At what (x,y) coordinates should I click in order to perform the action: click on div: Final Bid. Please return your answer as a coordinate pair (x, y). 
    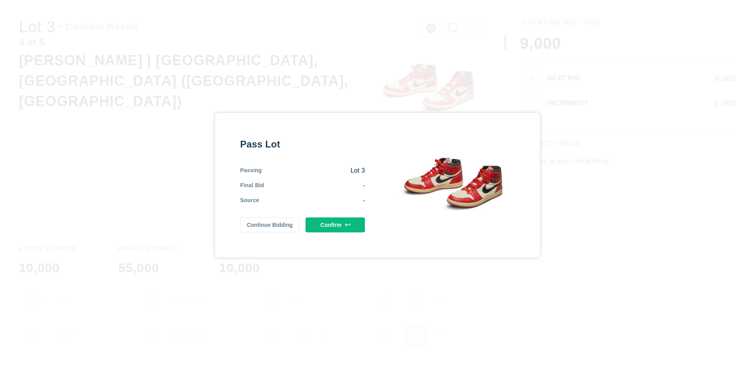
    Looking at the image, I should click on (252, 186).